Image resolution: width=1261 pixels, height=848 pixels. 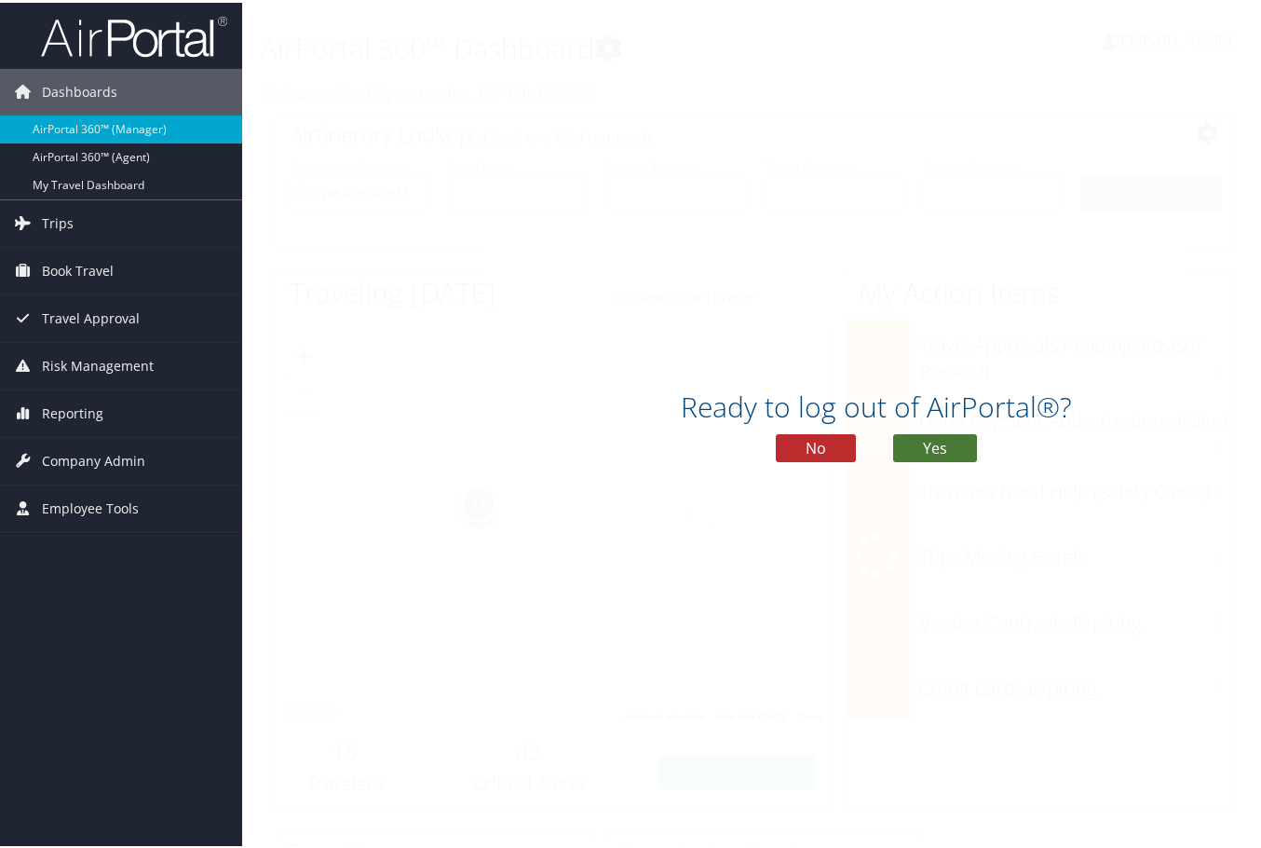 What do you see at coordinates (73, 411) in the screenshot?
I see `span: Reporting` at bounding box center [73, 411].